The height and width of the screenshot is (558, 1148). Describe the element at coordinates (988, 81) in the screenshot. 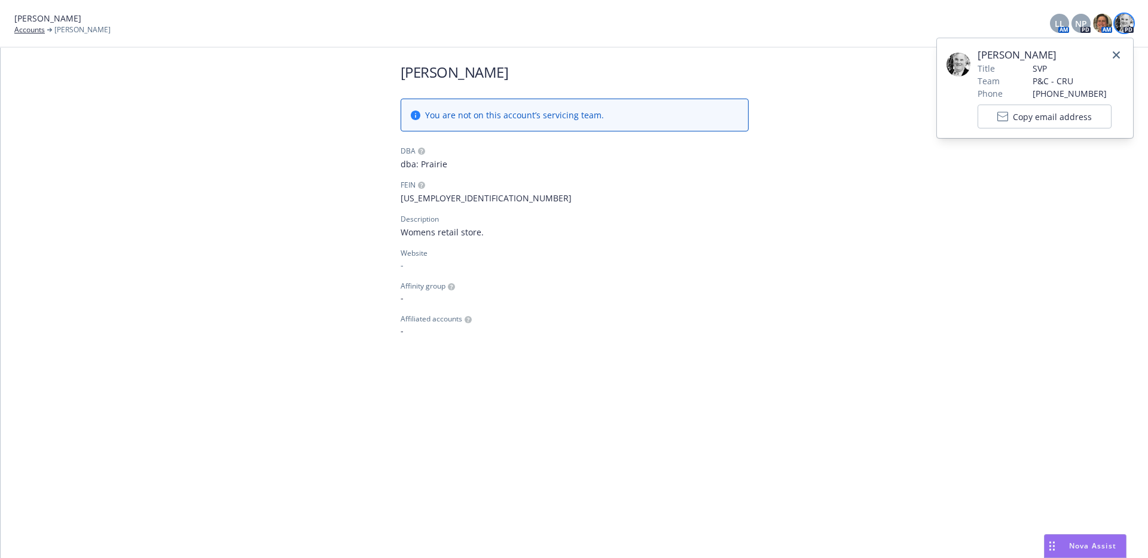

I see `span: Team` at that location.